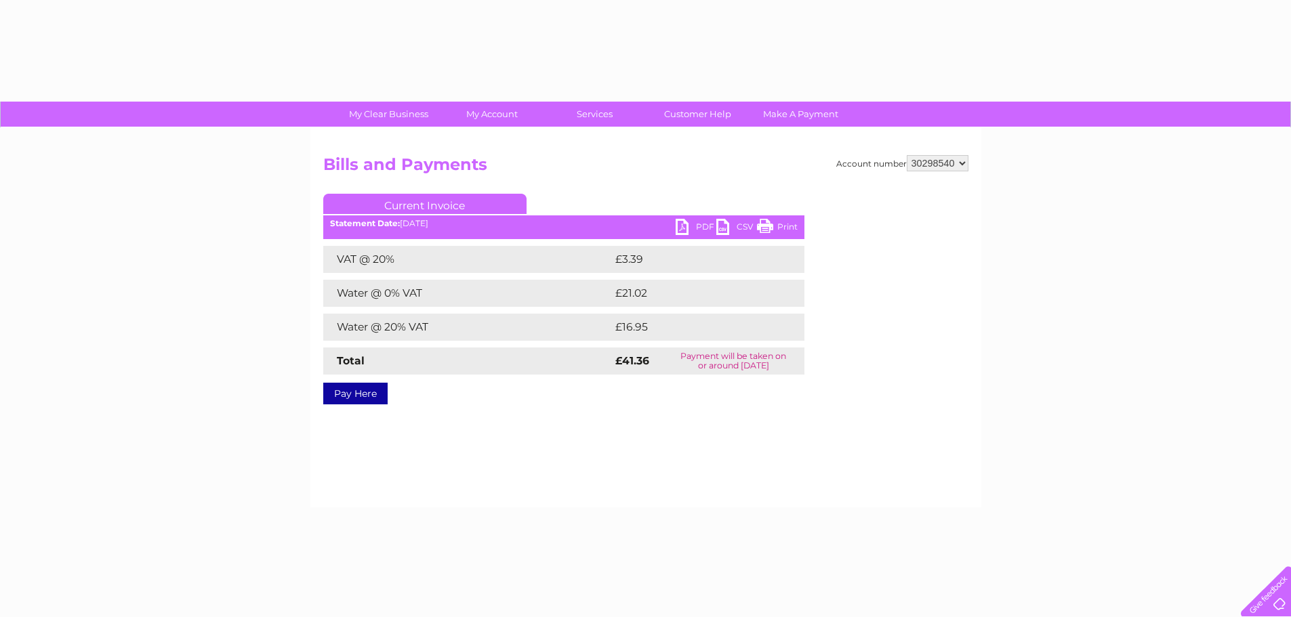  Describe the element at coordinates (632, 360) in the screenshot. I see `strong: £41.36` at that location.